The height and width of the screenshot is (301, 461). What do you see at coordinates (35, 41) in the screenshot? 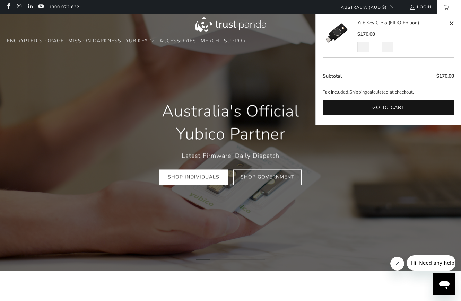
I see `a: Encrypted Storage` at bounding box center [35, 41].